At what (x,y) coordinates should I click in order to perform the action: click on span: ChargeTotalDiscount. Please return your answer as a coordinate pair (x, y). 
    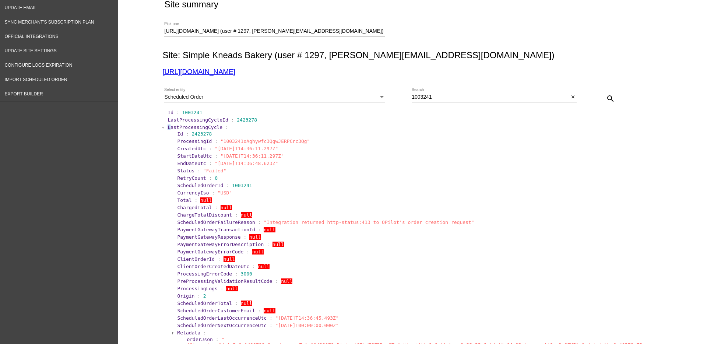
    Looking at the image, I should click on (204, 215).